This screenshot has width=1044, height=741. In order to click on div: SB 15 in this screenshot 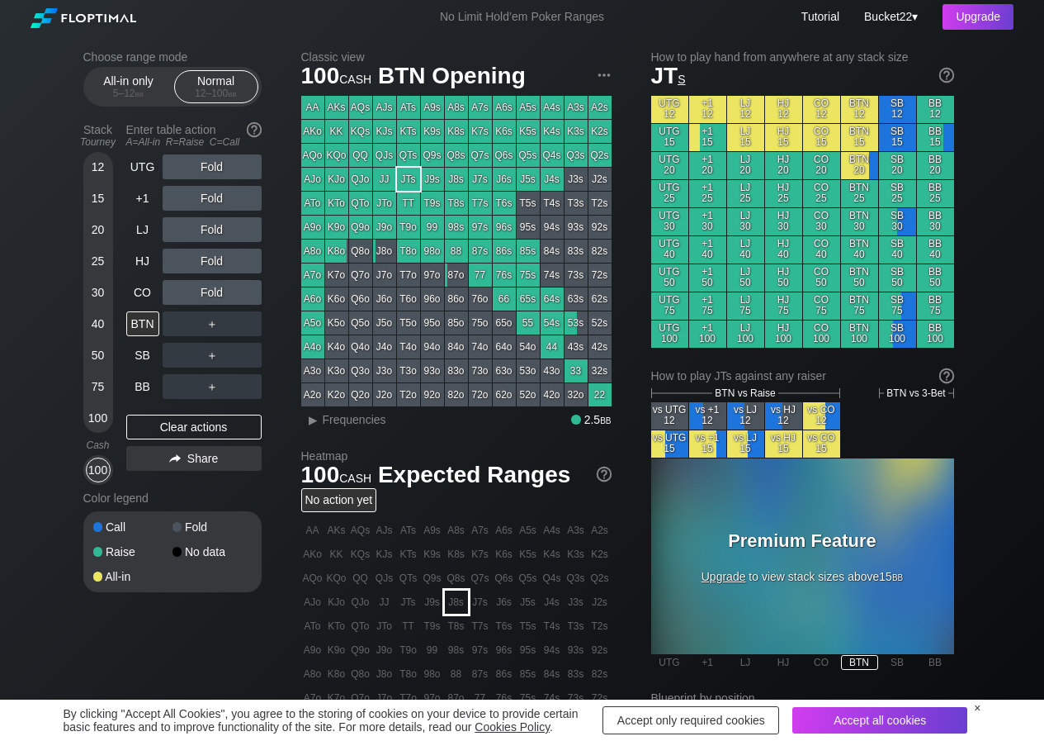, I will do `click(897, 137)`.